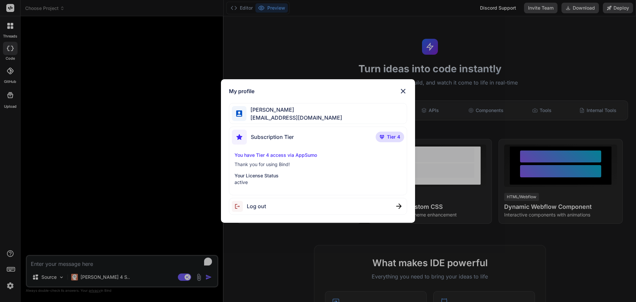 Image resolution: width=636 pixels, height=302 pixels. I want to click on span: Tier 4, so click(393, 137).